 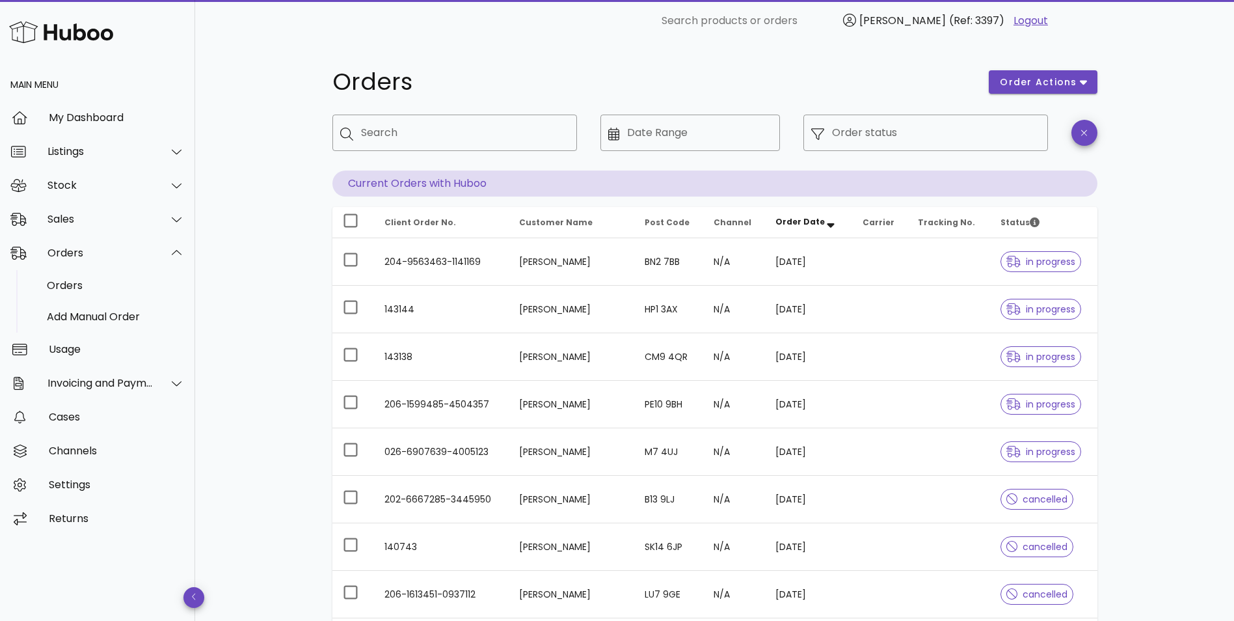 What do you see at coordinates (732, 222) in the screenshot?
I see `span: Channel` at bounding box center [732, 222].